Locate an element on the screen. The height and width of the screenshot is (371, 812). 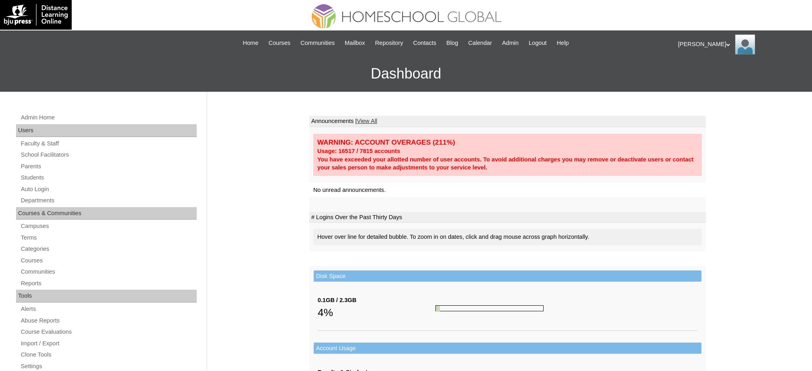
div: WARNING: ACCOUNT OVERAGES (211%) is located at coordinates (507, 142).